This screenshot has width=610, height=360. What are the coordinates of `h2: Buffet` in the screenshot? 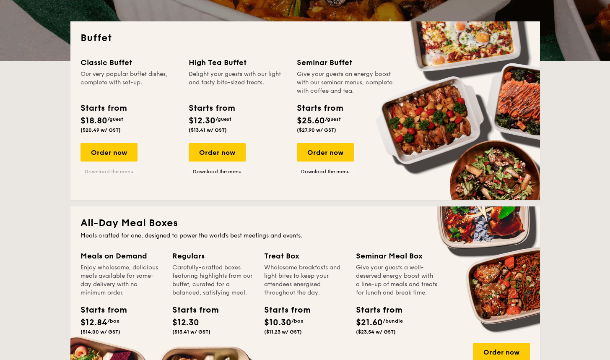 It's located at (305, 38).